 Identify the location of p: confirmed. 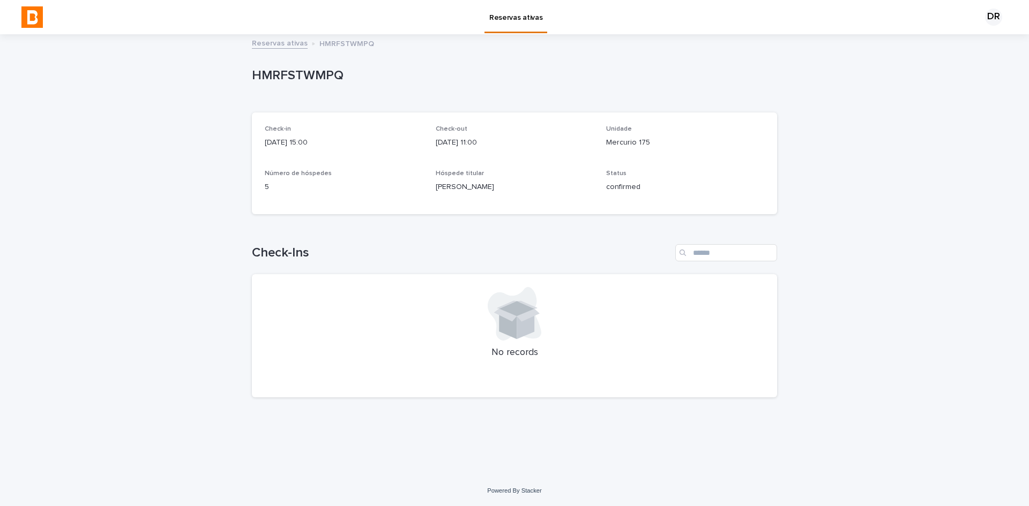
(685, 187).